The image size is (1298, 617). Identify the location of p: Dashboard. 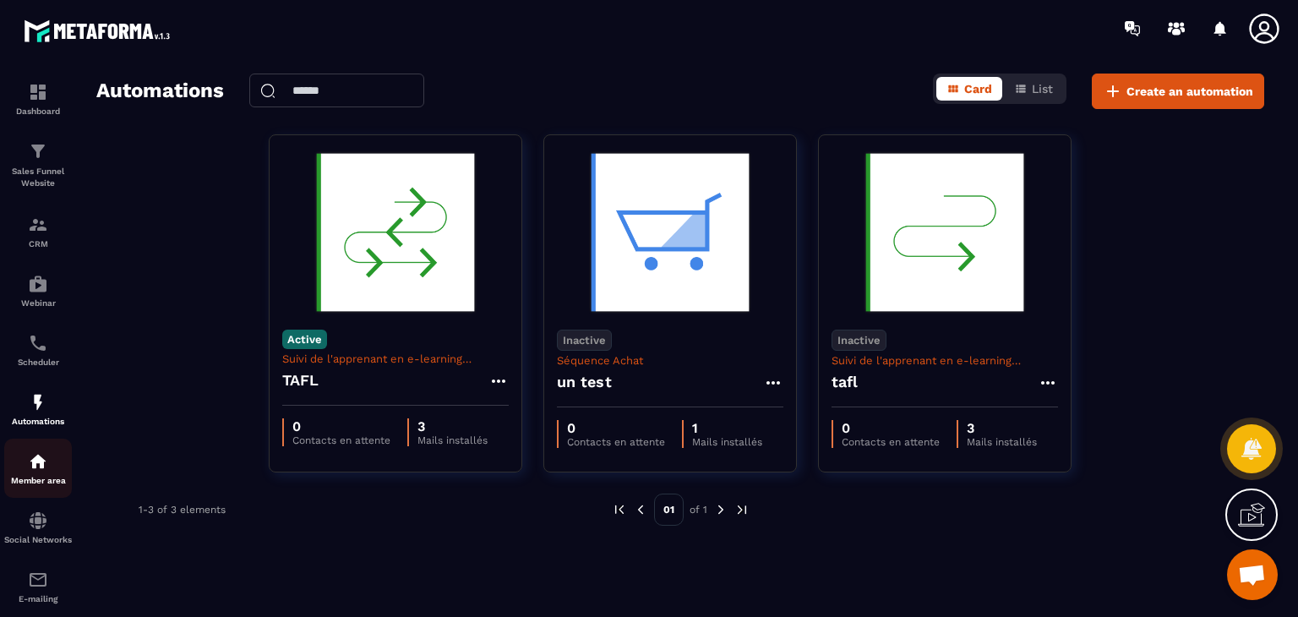
(38, 111).